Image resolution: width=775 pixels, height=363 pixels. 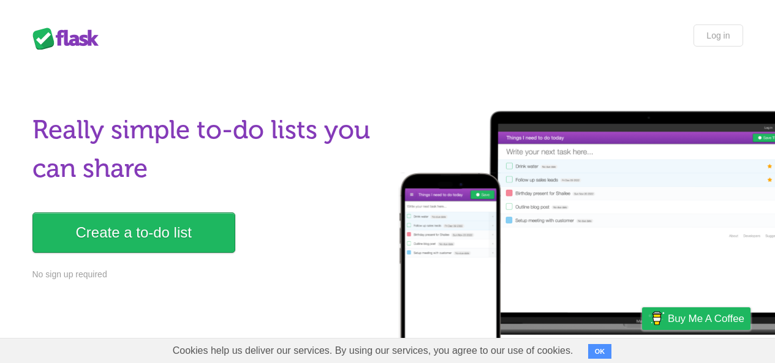 I want to click on a: Create a to-do list, so click(x=134, y=233).